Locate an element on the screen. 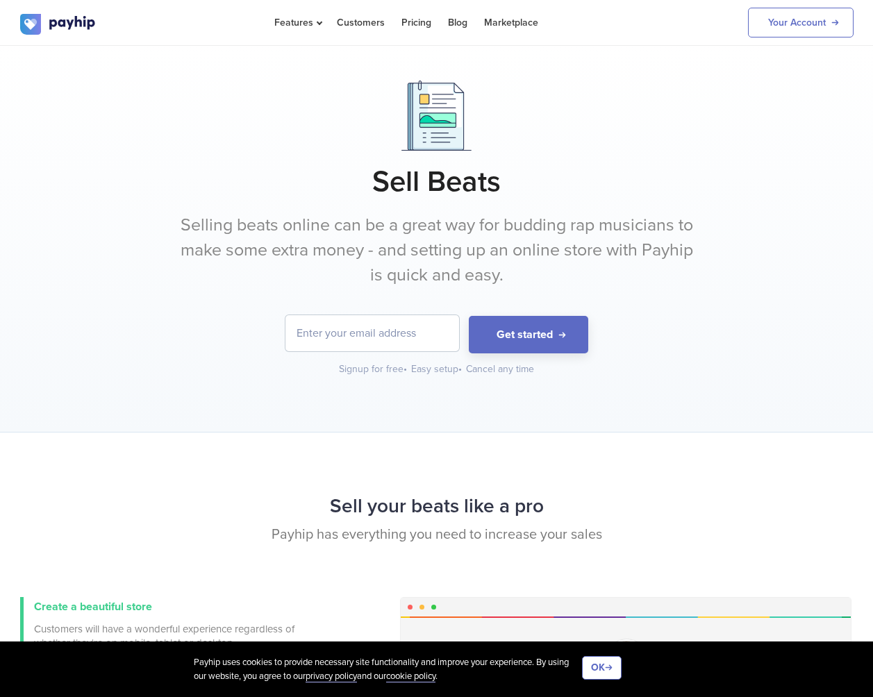 This screenshot has width=873, height=697. a: privacy policy is located at coordinates (331, 676).